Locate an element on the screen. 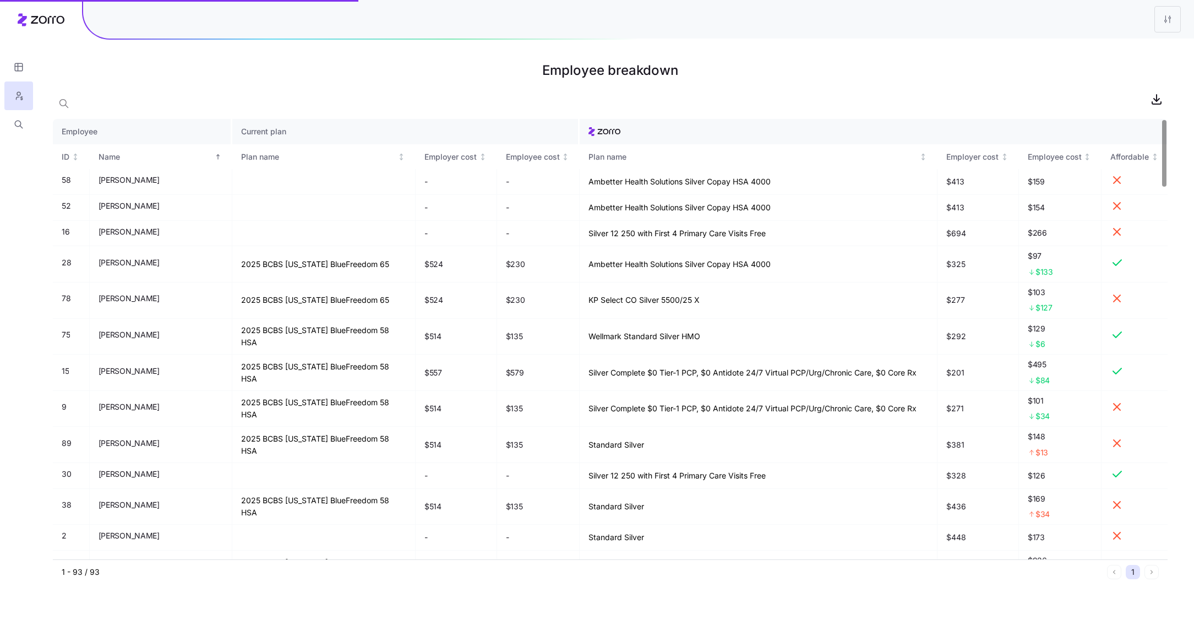  span: $13 is located at coordinates (1042, 453).